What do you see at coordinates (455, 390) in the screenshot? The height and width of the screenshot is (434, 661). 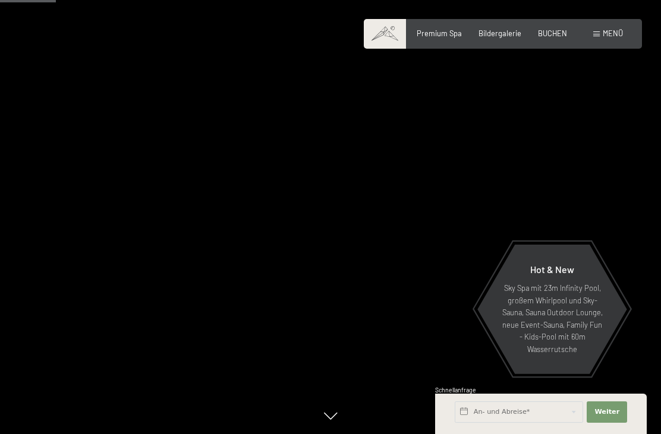 I see `span: Schnellanfrage` at bounding box center [455, 390].